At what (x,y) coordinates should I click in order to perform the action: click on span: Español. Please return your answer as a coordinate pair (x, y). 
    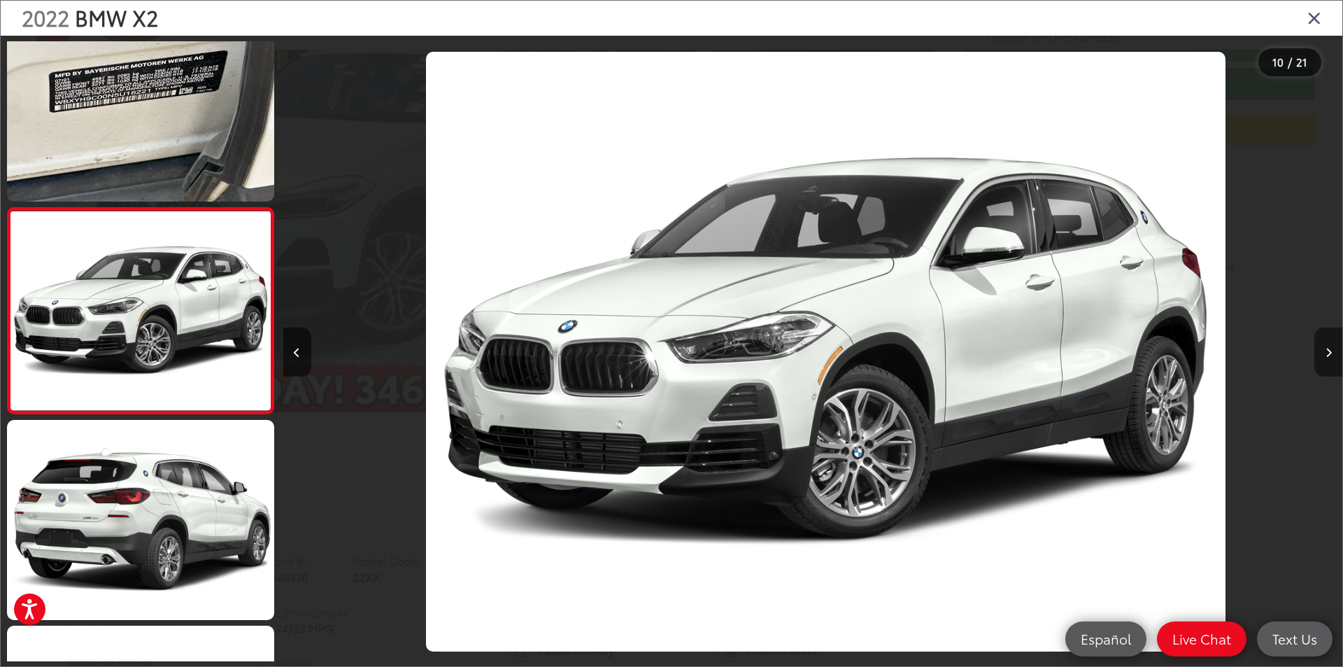
    Looking at the image, I should click on (1106, 638).